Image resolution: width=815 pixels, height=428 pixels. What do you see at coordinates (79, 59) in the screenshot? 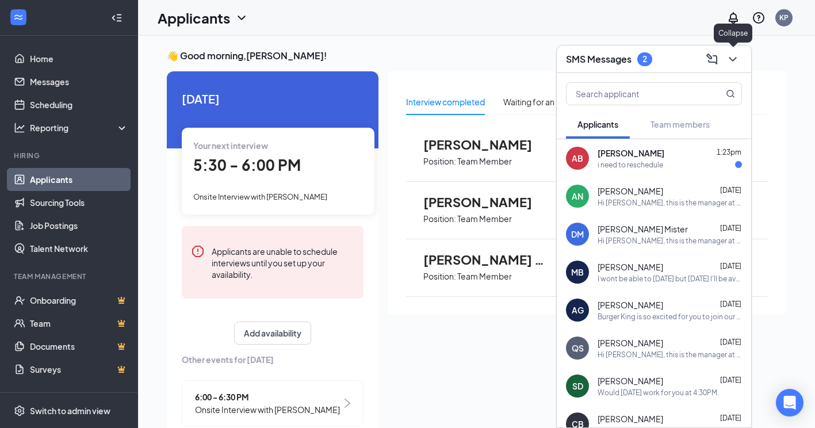
I see `a: Home` at bounding box center [79, 59].